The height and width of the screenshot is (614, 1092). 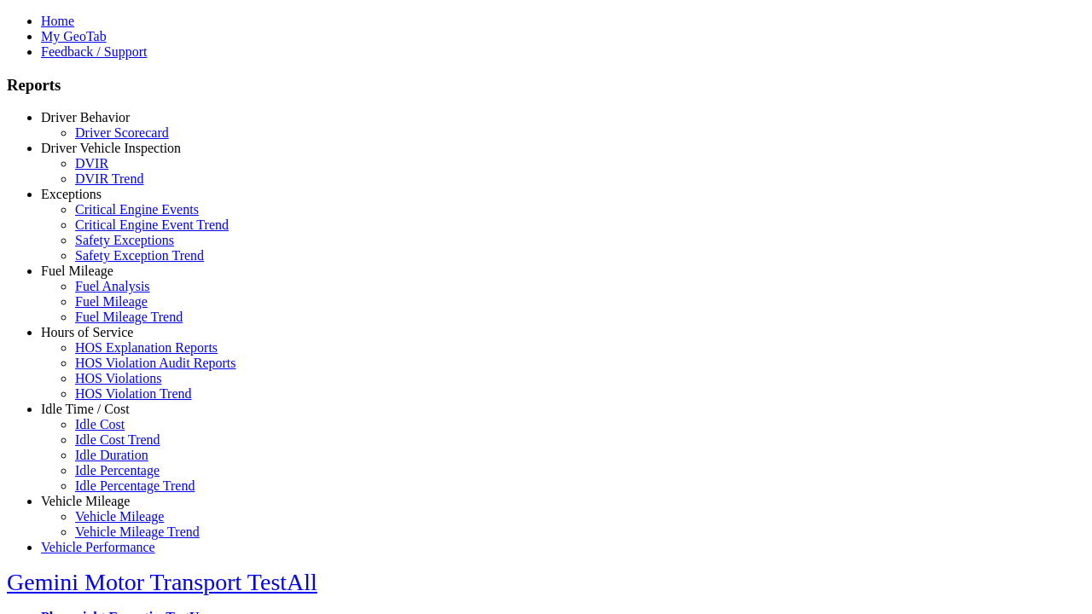 I want to click on a: Idle Cost, so click(x=100, y=424).